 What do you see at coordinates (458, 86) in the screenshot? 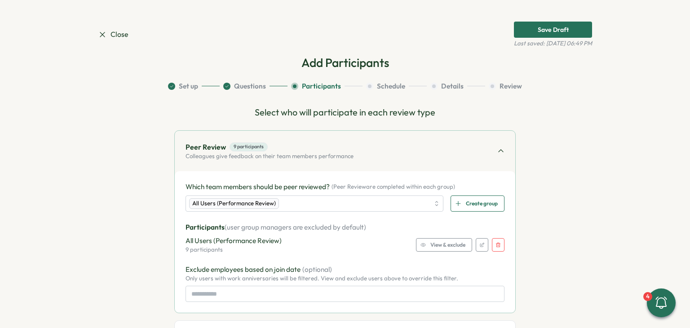
I see `button: Details` at bounding box center [458, 86].